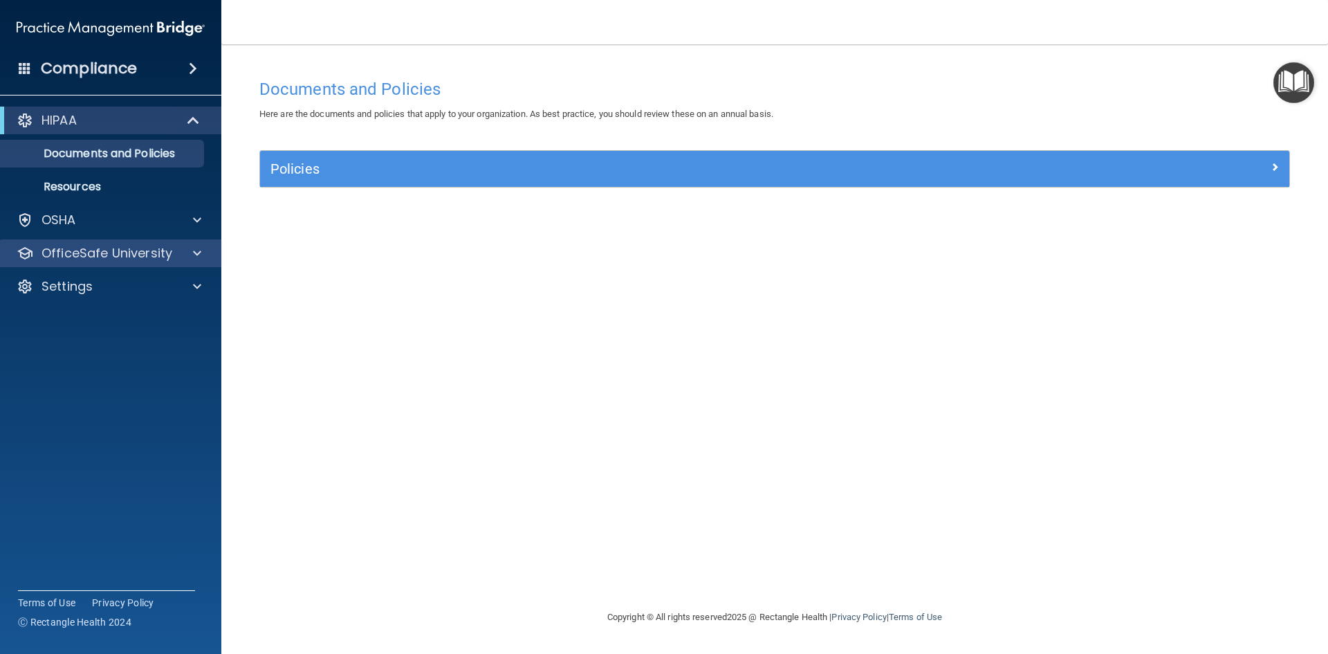 This screenshot has height=654, width=1328. What do you see at coordinates (109, 120) in the screenshot?
I see `a: HIPAA` at bounding box center [109, 120].